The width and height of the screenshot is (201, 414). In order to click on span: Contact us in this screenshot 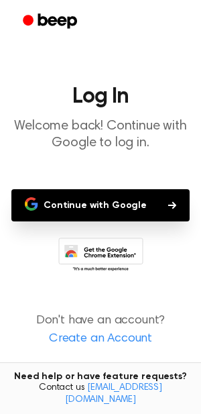, I will do `click(101, 394)`.